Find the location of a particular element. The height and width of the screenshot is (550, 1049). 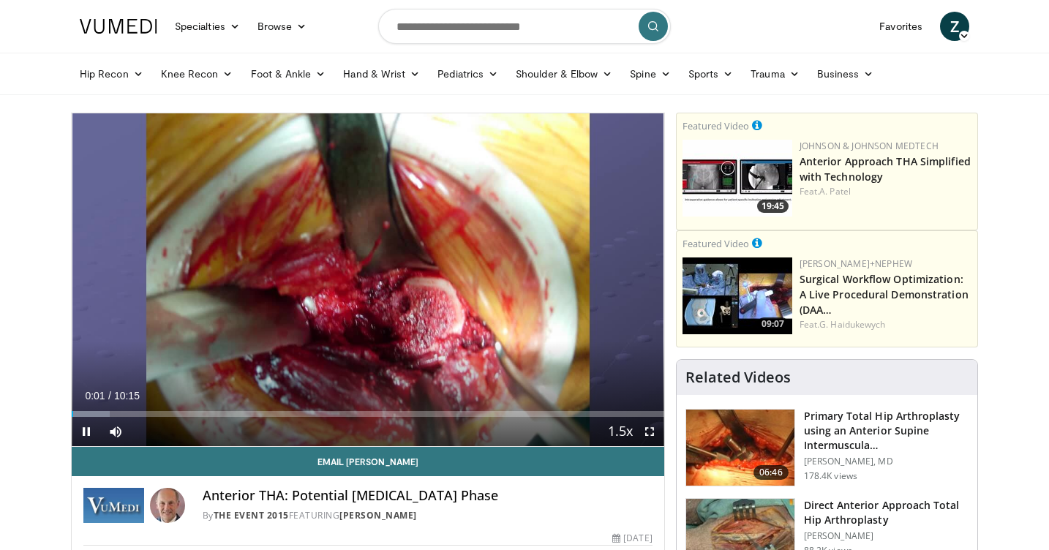

a: Hip Recon is located at coordinates (111, 74).